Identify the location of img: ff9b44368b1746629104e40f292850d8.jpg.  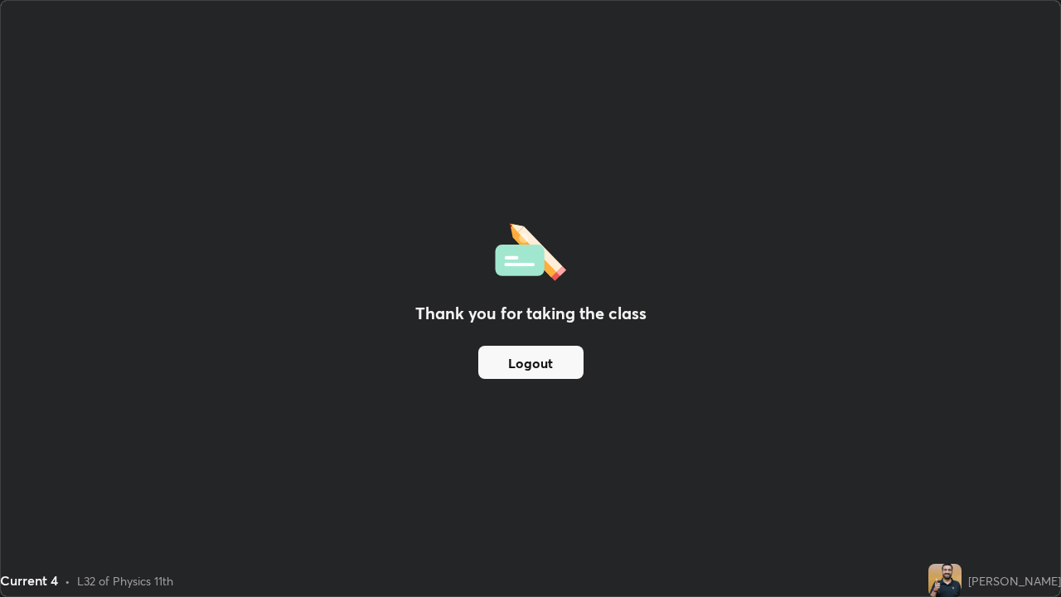
(945, 580).